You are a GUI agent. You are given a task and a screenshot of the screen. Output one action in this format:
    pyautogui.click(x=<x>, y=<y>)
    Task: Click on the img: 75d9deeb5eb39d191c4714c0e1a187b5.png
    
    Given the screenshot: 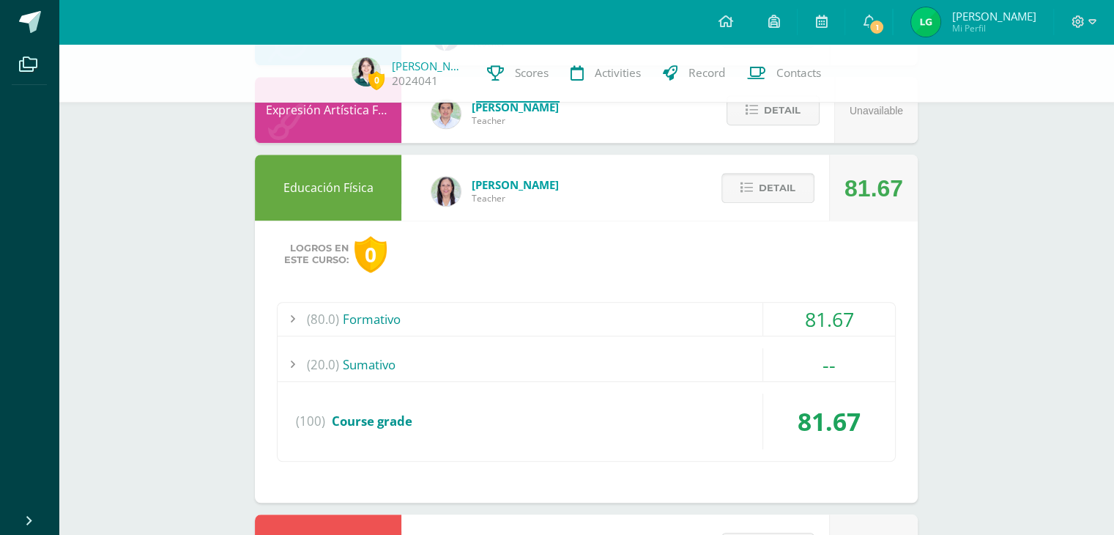 What is the action you would take?
    pyautogui.click(x=366, y=72)
    